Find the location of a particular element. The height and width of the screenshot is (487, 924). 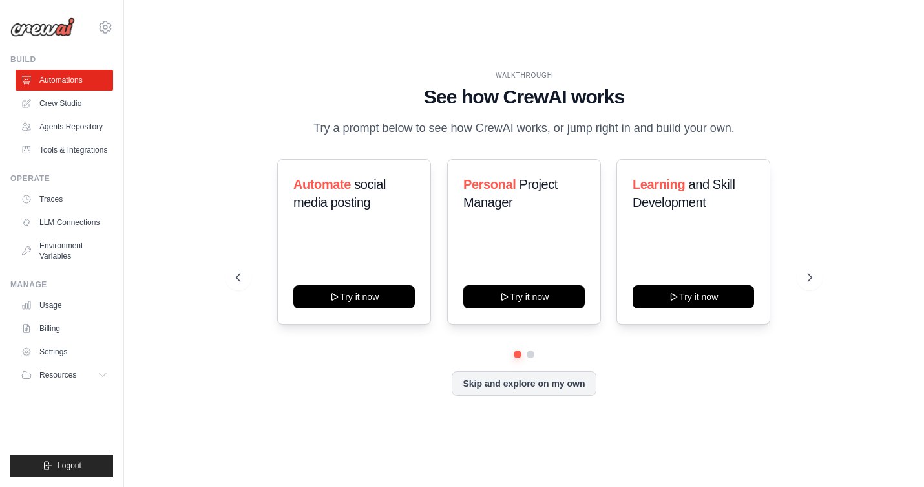

span: social media posting is located at coordinates (339, 193).